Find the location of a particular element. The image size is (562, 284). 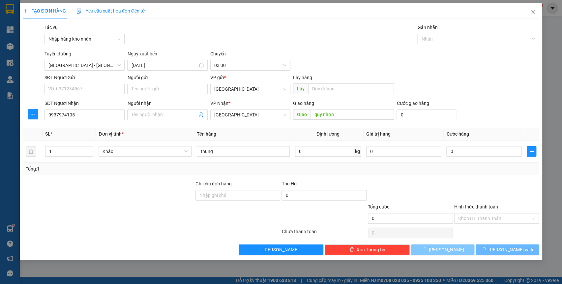

span: Lấy hàng is located at coordinates (303, 77).